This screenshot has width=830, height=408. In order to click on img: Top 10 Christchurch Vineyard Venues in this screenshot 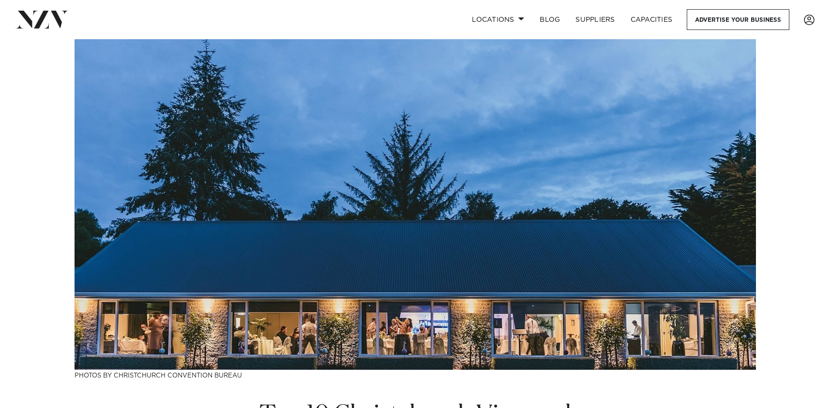, I will do `click(415, 204)`.